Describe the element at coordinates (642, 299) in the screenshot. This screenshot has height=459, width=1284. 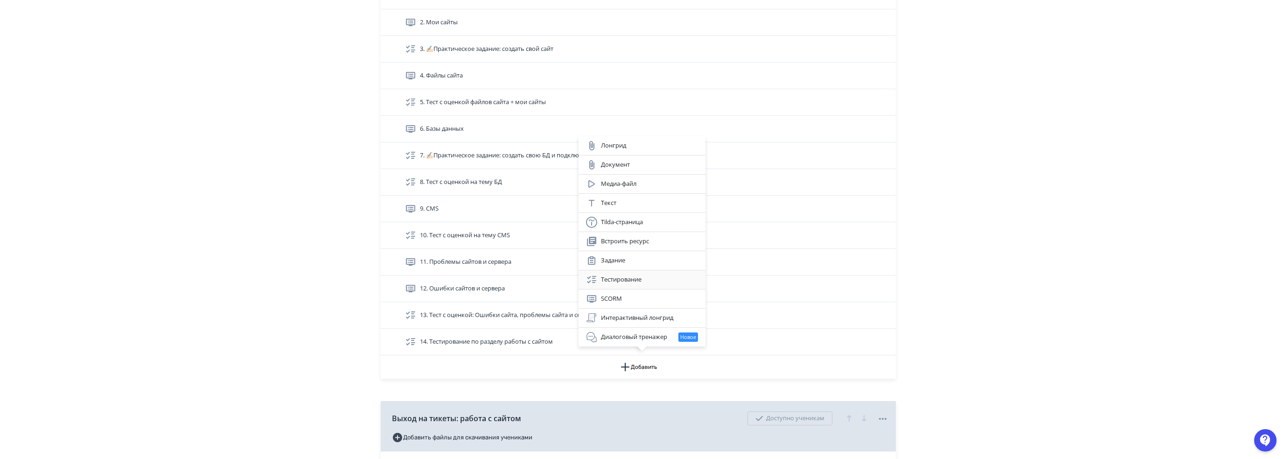
I see `div: SCORM` at that location.